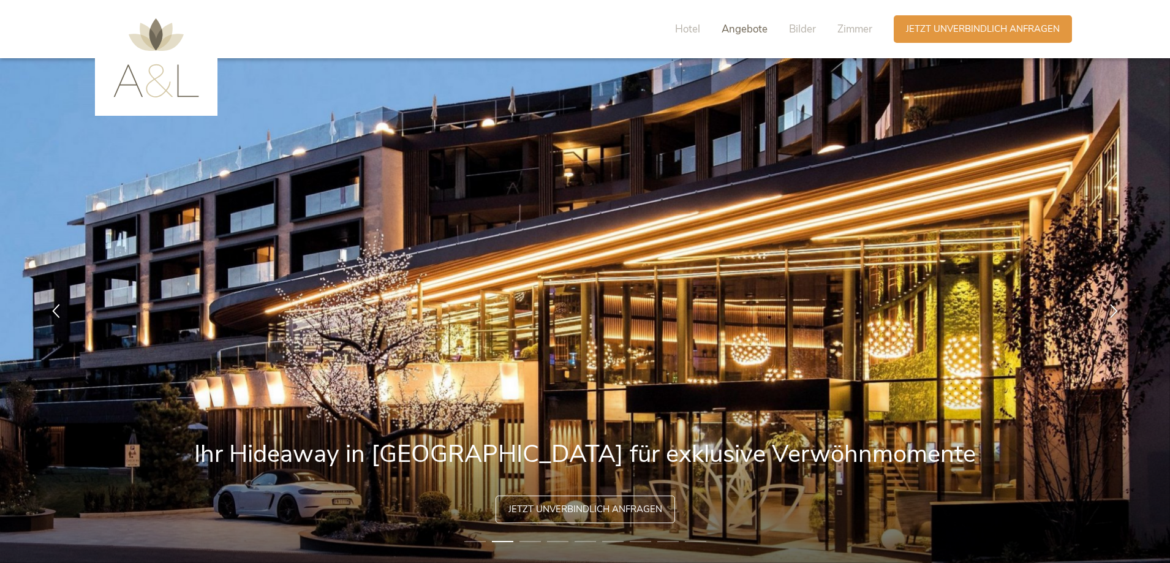  I want to click on a: AMONTI & LUNARIS Wellnessresort, so click(156, 58).